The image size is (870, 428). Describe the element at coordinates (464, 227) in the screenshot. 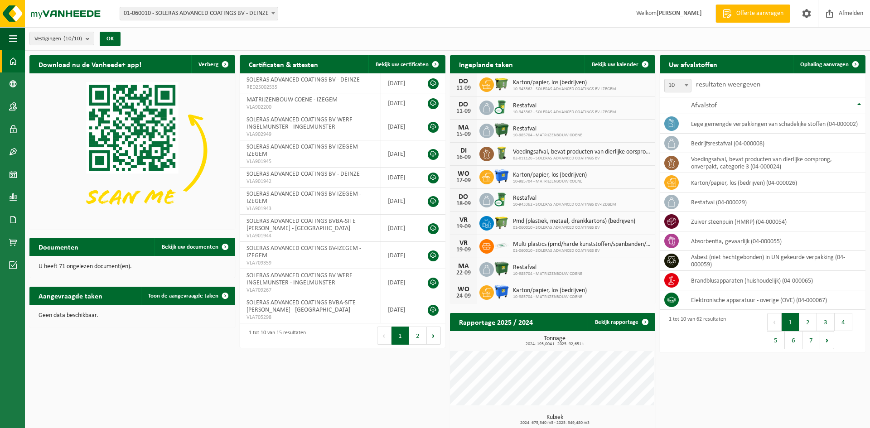

I see `div: 19-09` at that location.